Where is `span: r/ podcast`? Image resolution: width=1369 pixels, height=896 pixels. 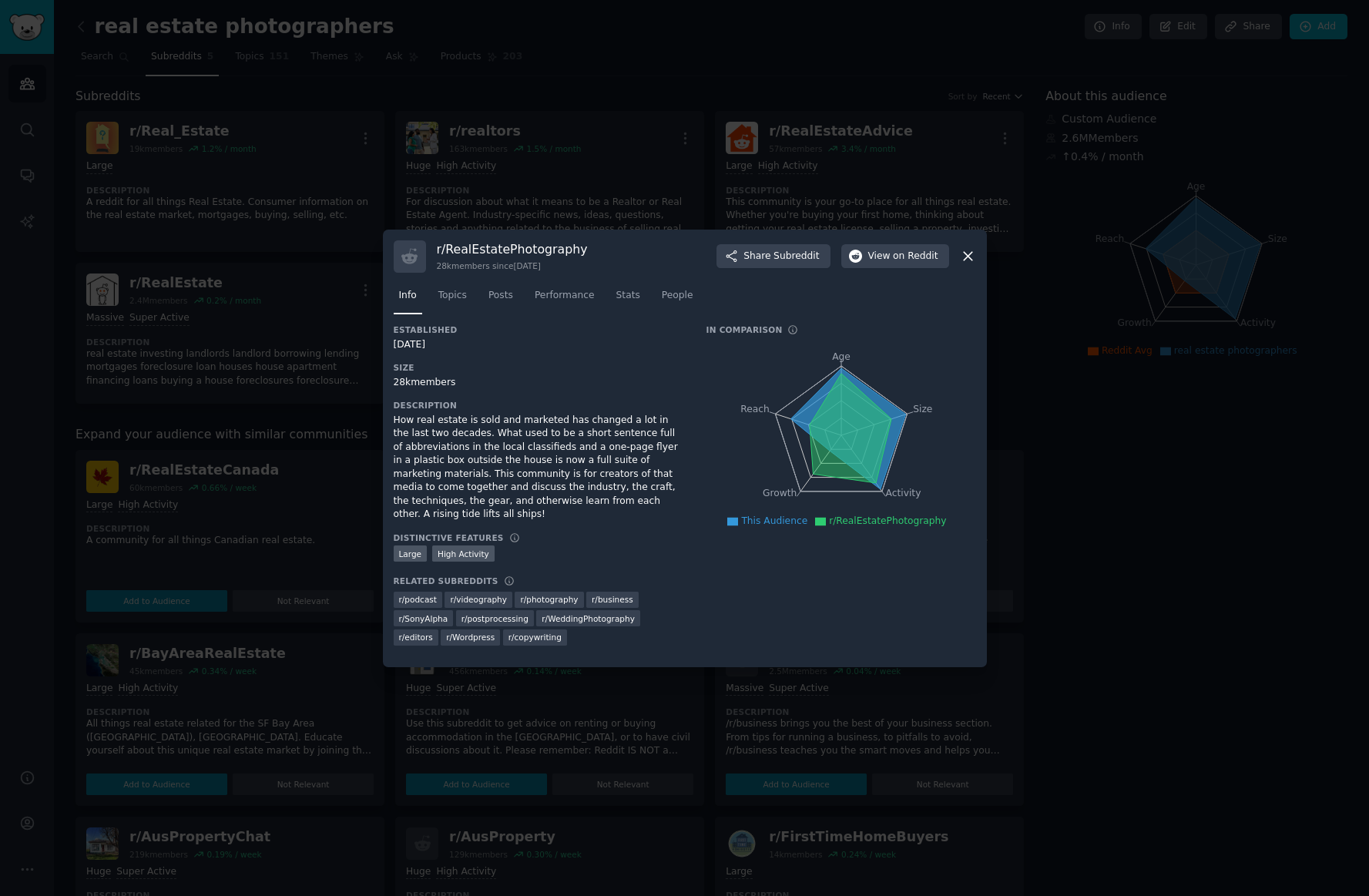
span: r/ podcast is located at coordinates (417, 599).